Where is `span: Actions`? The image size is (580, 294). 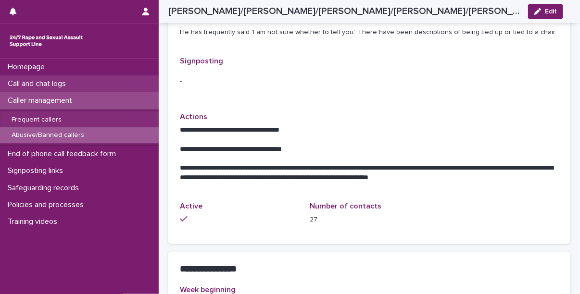 span: Actions is located at coordinates (193, 117).